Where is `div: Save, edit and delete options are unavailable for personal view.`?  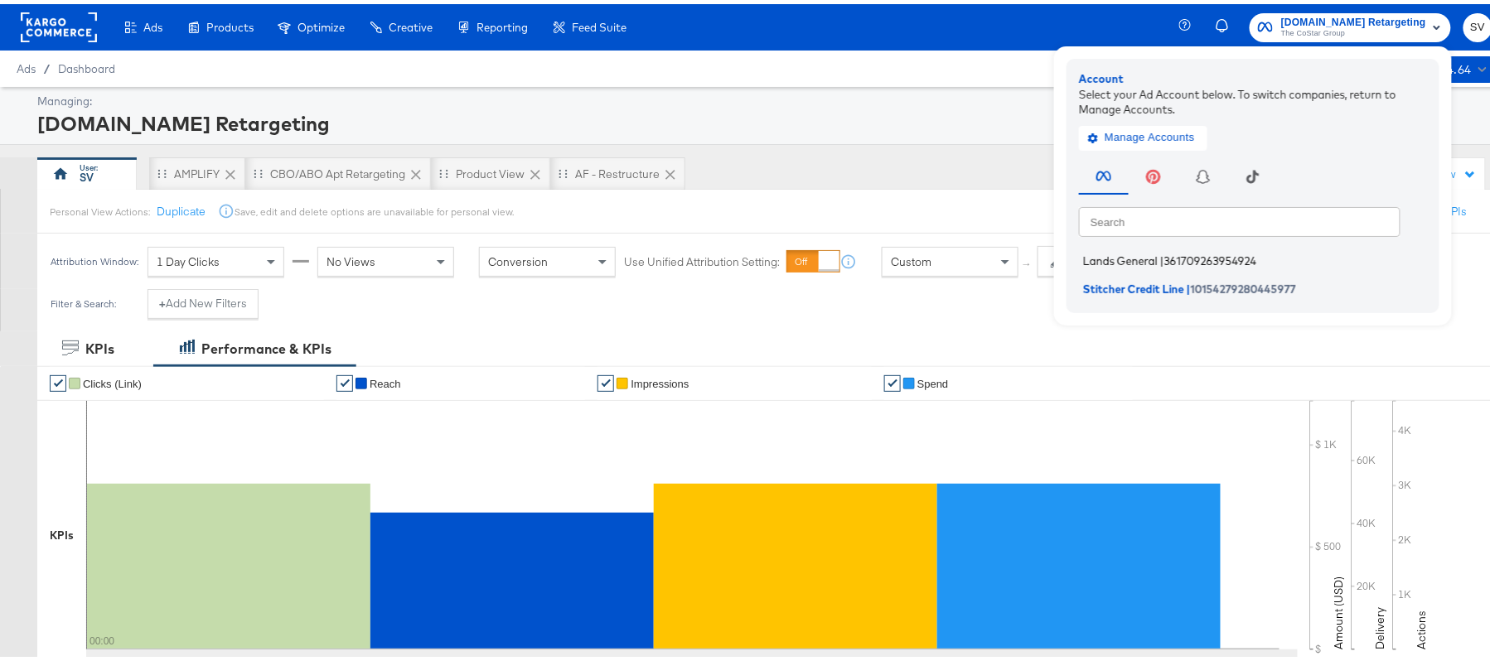 div: Save, edit and delete options are unavailable for personal view. is located at coordinates (374, 208).